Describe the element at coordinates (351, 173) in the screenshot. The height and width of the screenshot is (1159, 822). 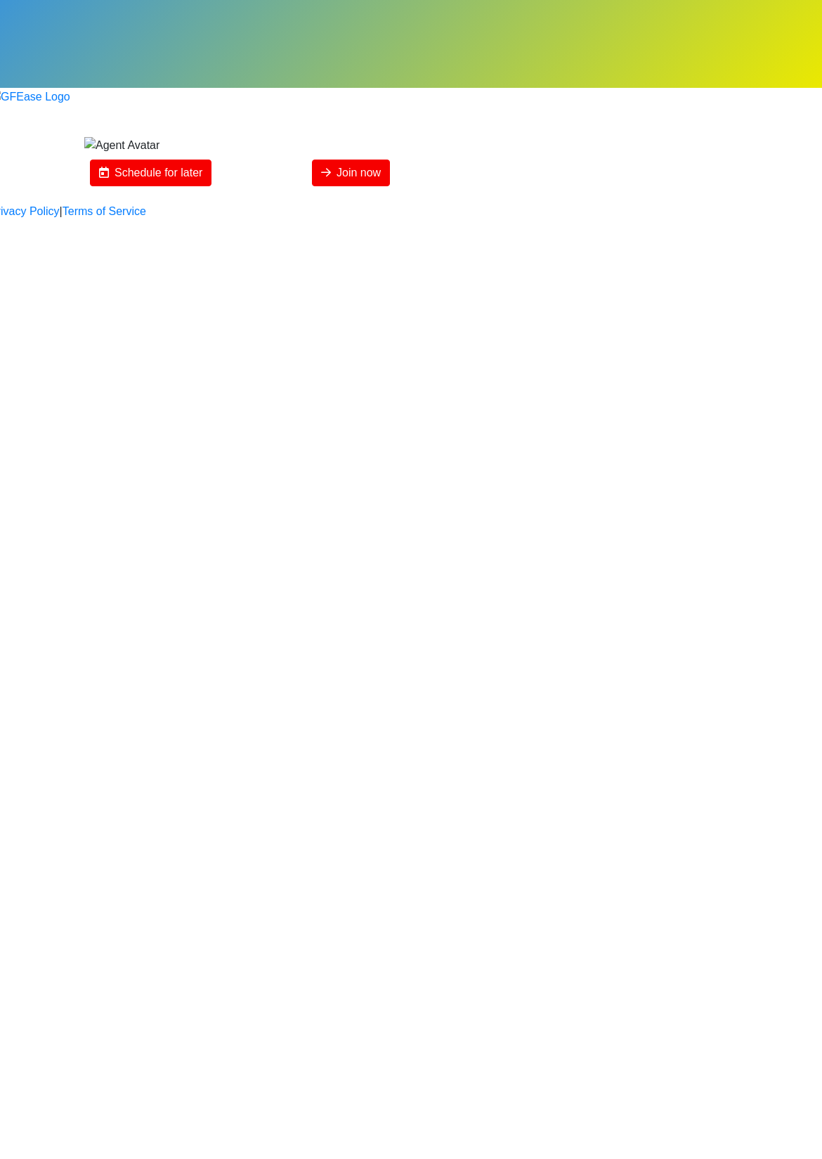
I see `button: Join now` at that location.